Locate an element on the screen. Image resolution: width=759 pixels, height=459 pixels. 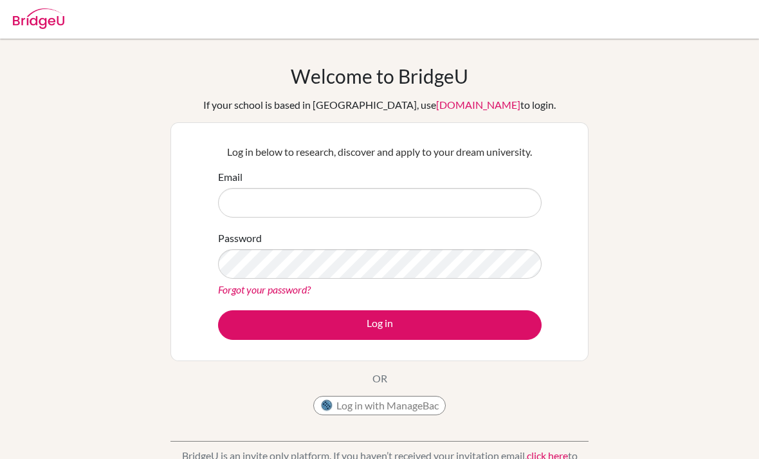
a: Forgot your password? is located at coordinates (264, 289).